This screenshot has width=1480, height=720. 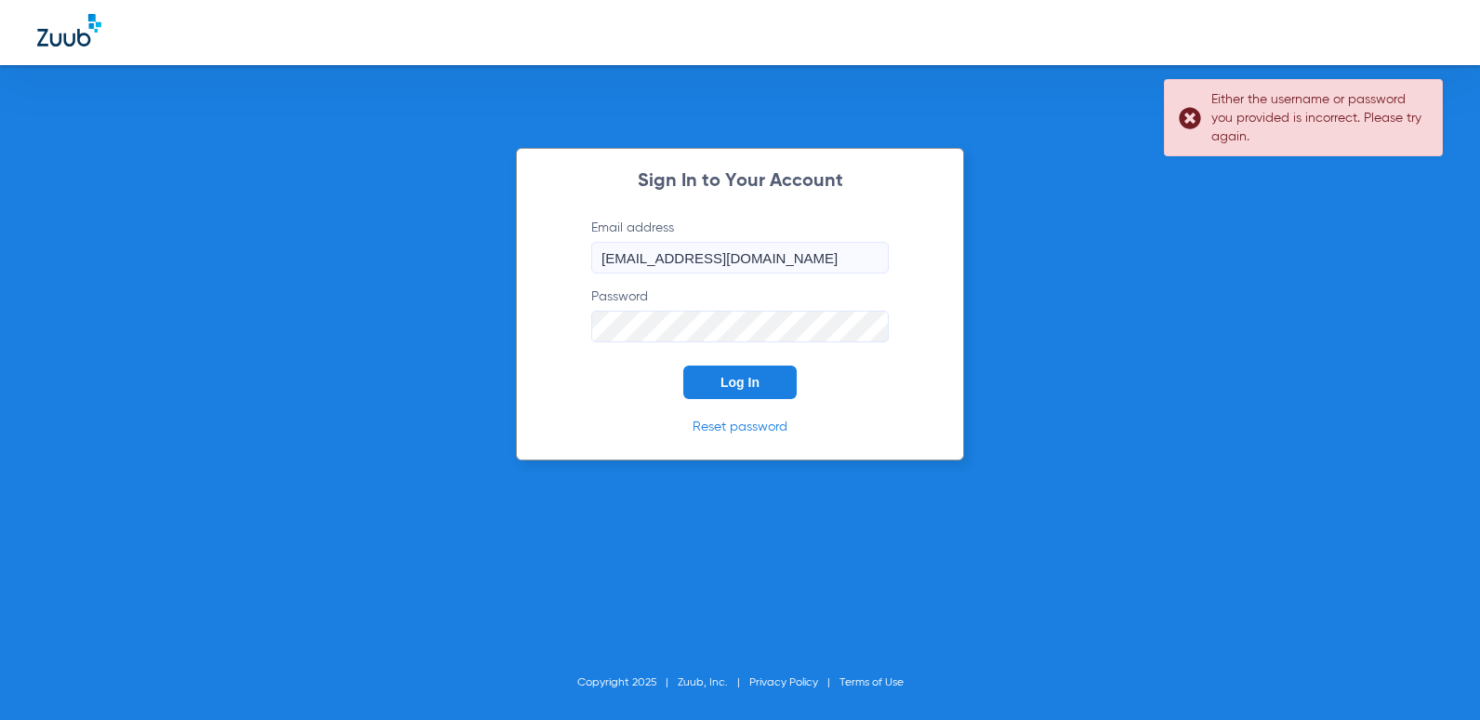 What do you see at coordinates (740, 258) in the screenshot?
I see `input: Email address` at bounding box center [740, 258].